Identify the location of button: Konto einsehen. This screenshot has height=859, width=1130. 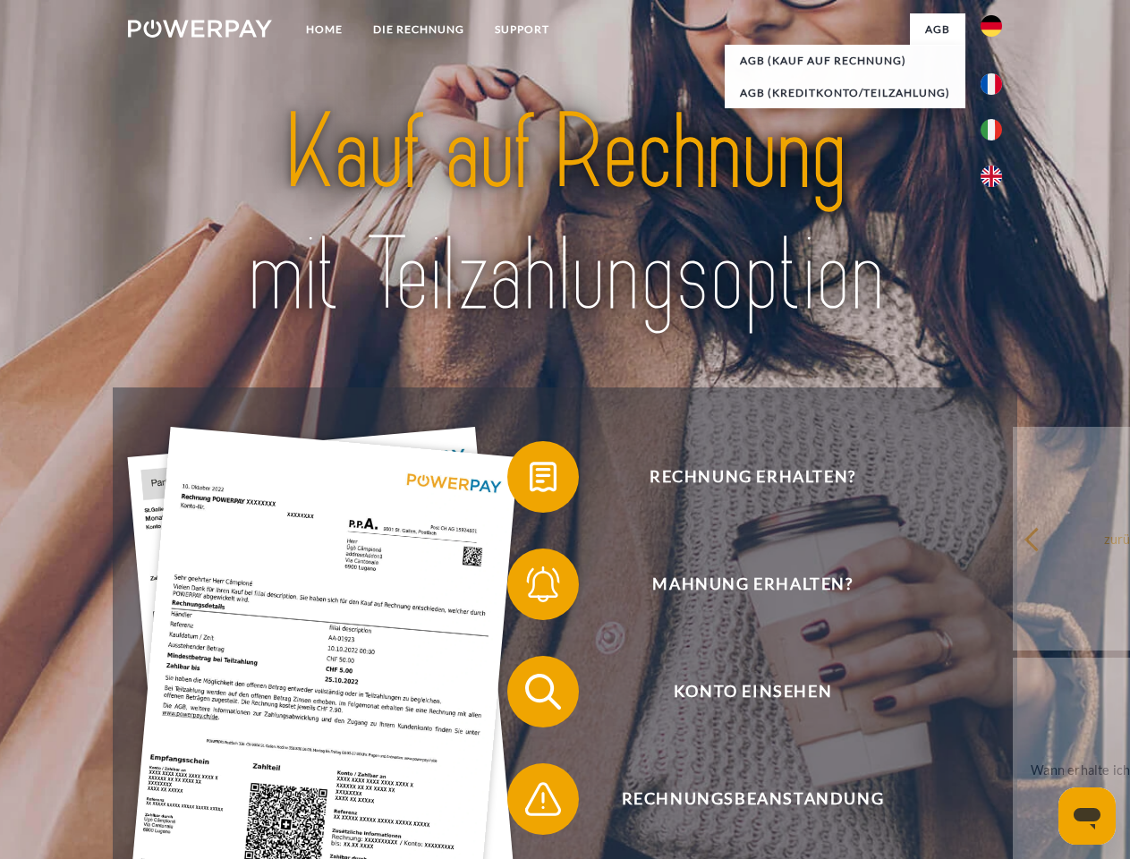
(740, 692).